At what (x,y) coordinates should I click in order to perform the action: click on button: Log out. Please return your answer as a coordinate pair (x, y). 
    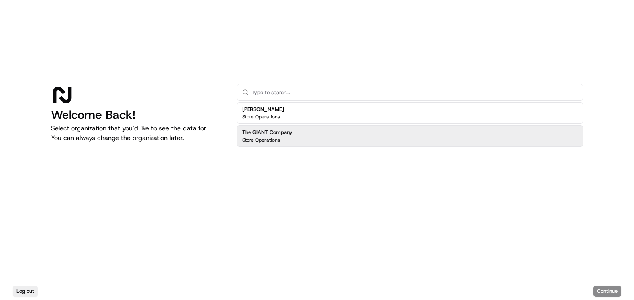
    Looking at the image, I should click on (25, 291).